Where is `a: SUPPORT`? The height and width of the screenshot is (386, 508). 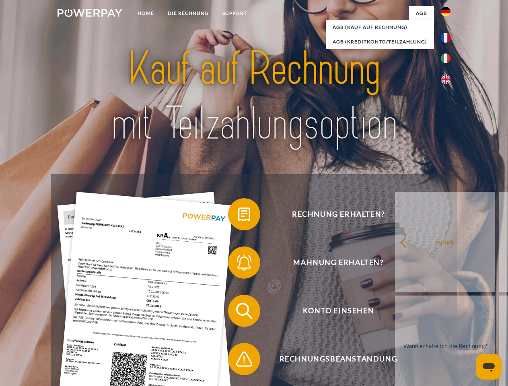
a: SUPPORT is located at coordinates (235, 13).